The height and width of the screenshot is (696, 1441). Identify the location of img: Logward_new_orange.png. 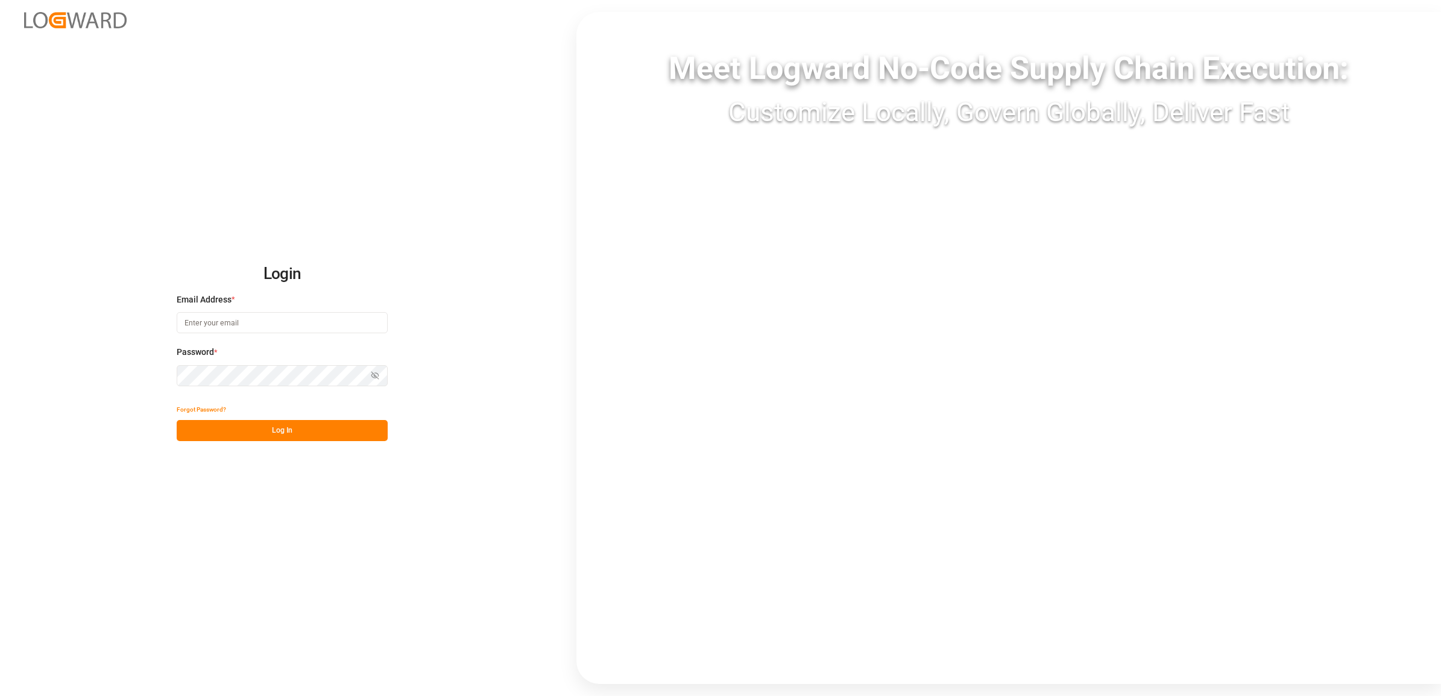
(75, 20).